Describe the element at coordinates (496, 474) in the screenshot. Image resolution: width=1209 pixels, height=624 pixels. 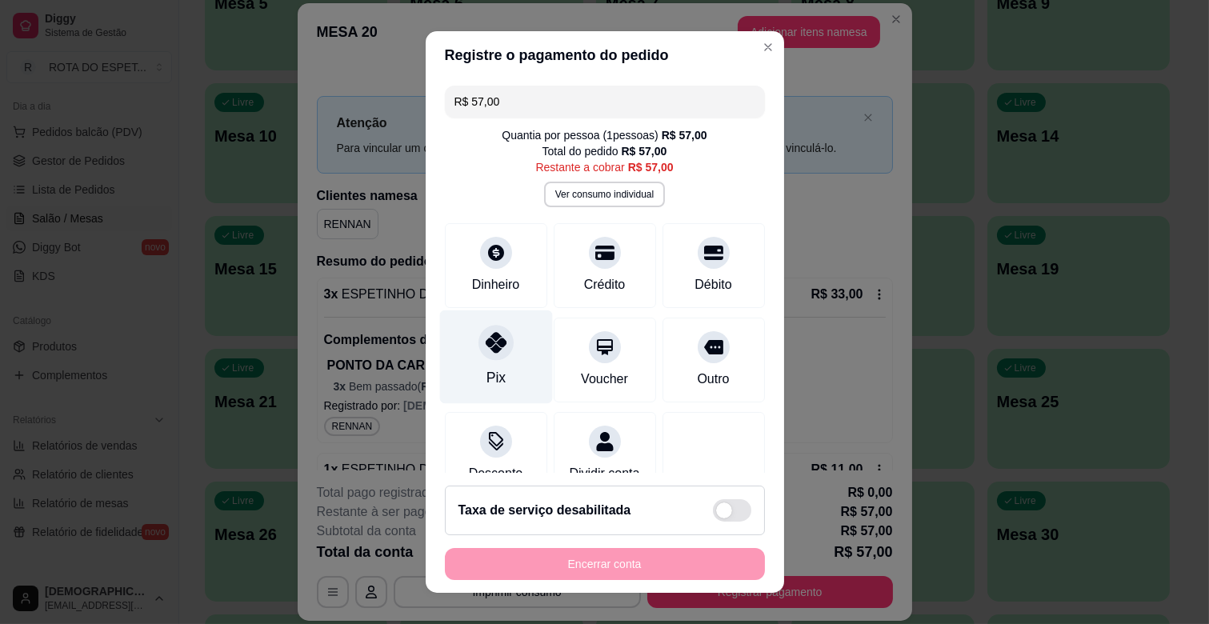
I see `div: Desconto` at that location.